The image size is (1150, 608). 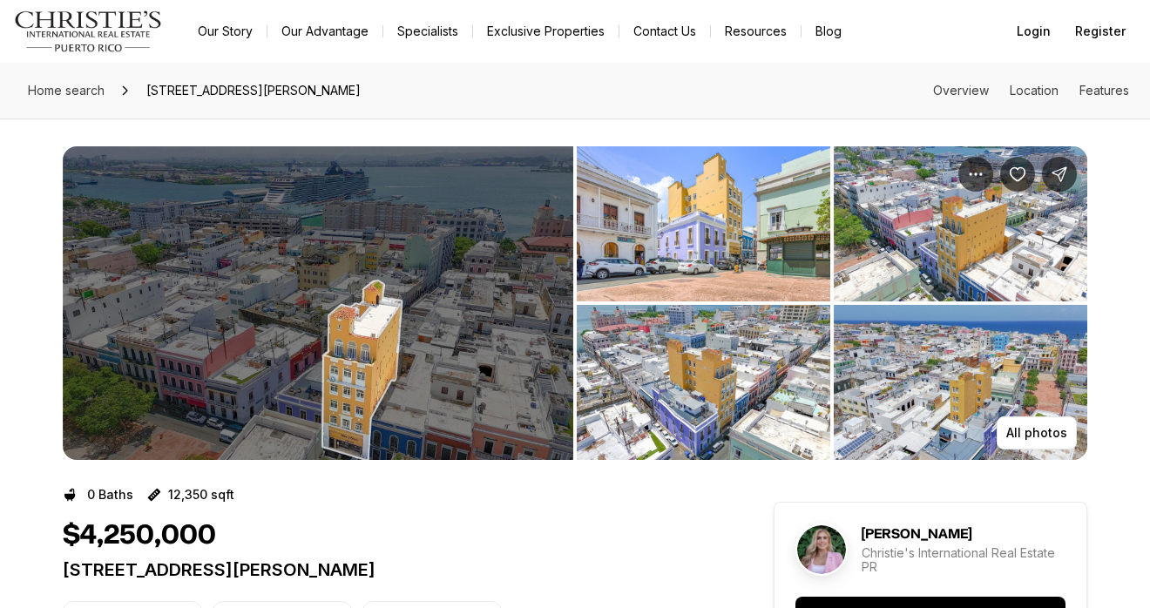 I want to click on a: Blog, so click(x=829, y=31).